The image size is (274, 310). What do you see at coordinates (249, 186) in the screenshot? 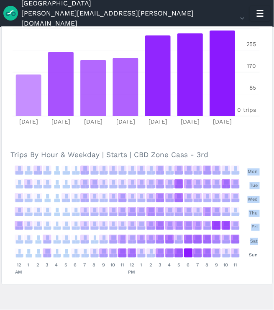
I see `div: Tue` at bounding box center [249, 186].